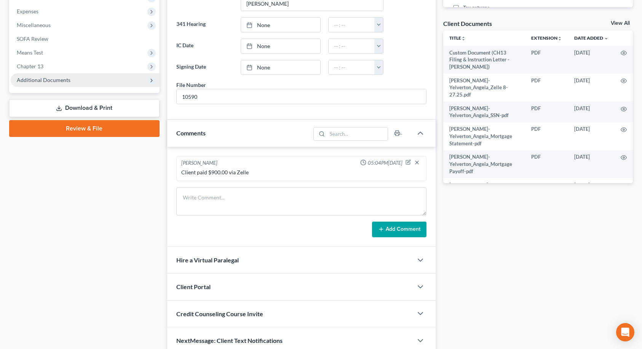 The height and width of the screenshot is (349, 642). What do you see at coordinates (30, 52) in the screenshot?
I see `span: Means Test` at bounding box center [30, 52].